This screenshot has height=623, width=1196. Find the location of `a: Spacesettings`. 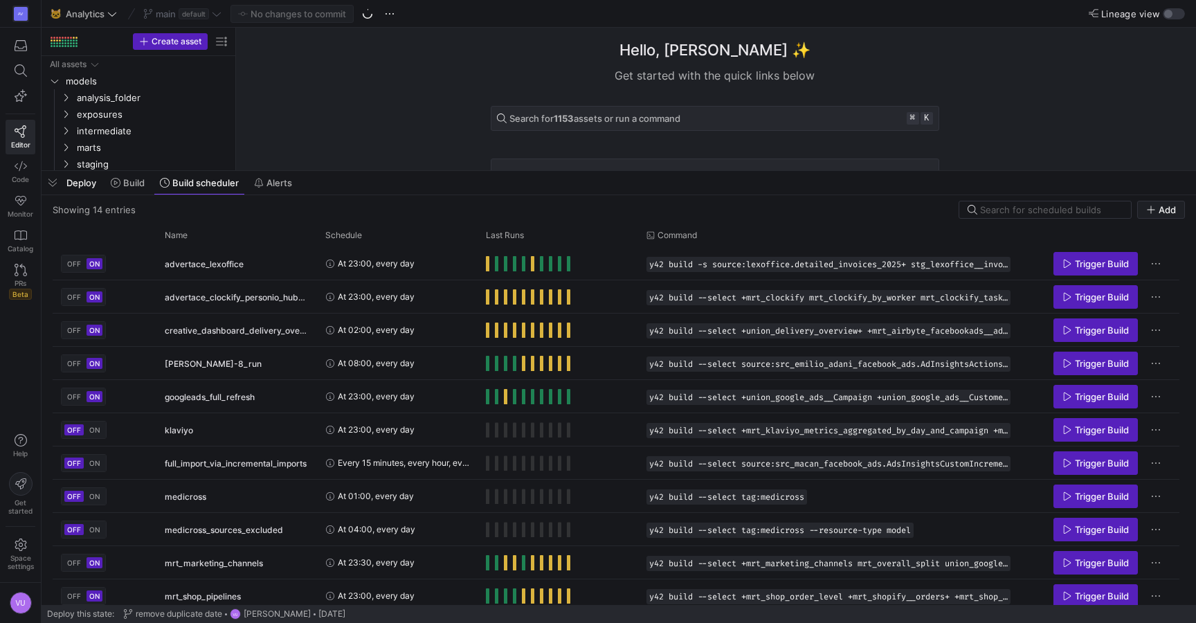

a: Spacesettings is located at coordinates (20, 554).